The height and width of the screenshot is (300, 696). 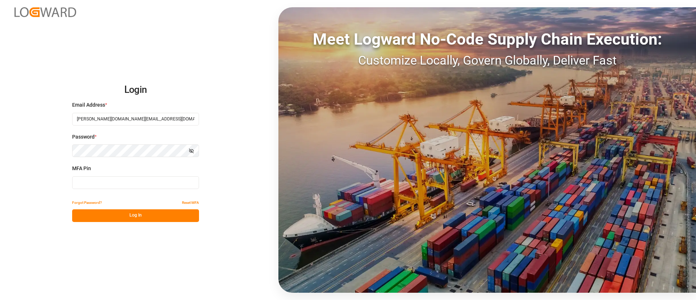 I want to click on div: Meet Logward No-Code Supply Chain Execution:, so click(x=487, y=39).